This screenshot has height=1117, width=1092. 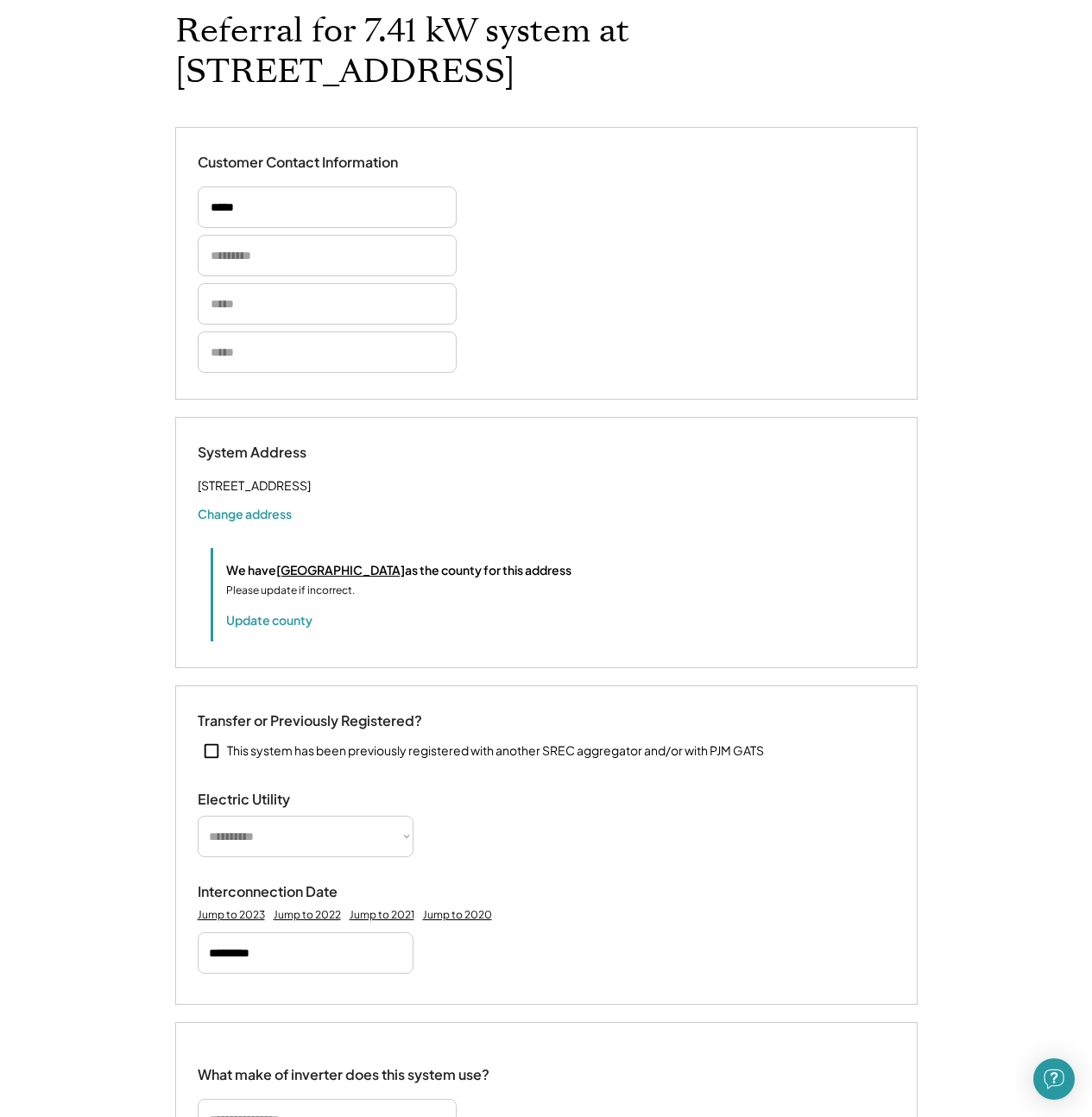 What do you see at coordinates (458, 915) in the screenshot?
I see `div: Jump to 2020` at bounding box center [458, 915].